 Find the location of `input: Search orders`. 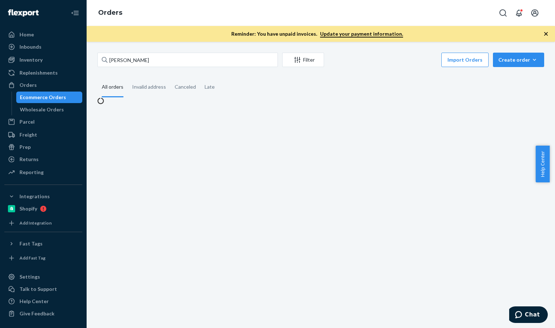

input: Search orders is located at coordinates (188, 60).